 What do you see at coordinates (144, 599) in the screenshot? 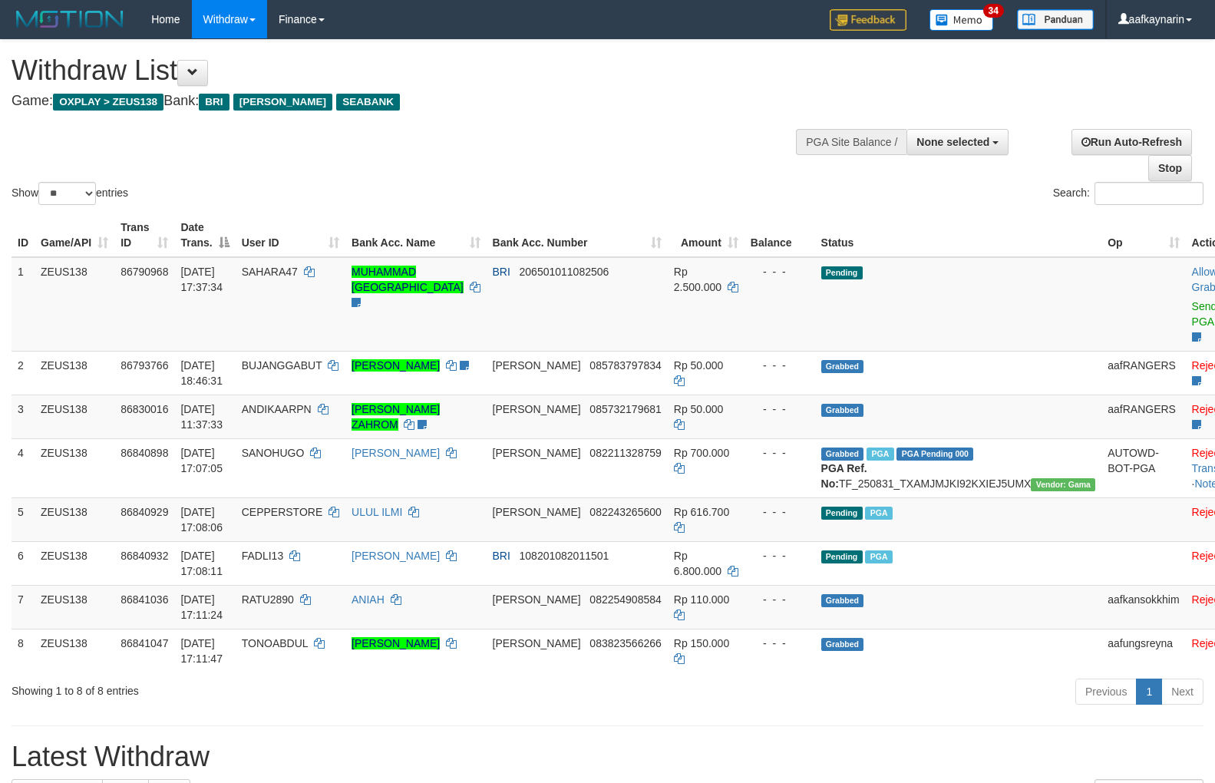
I see `span: 86841036` at bounding box center [144, 599].